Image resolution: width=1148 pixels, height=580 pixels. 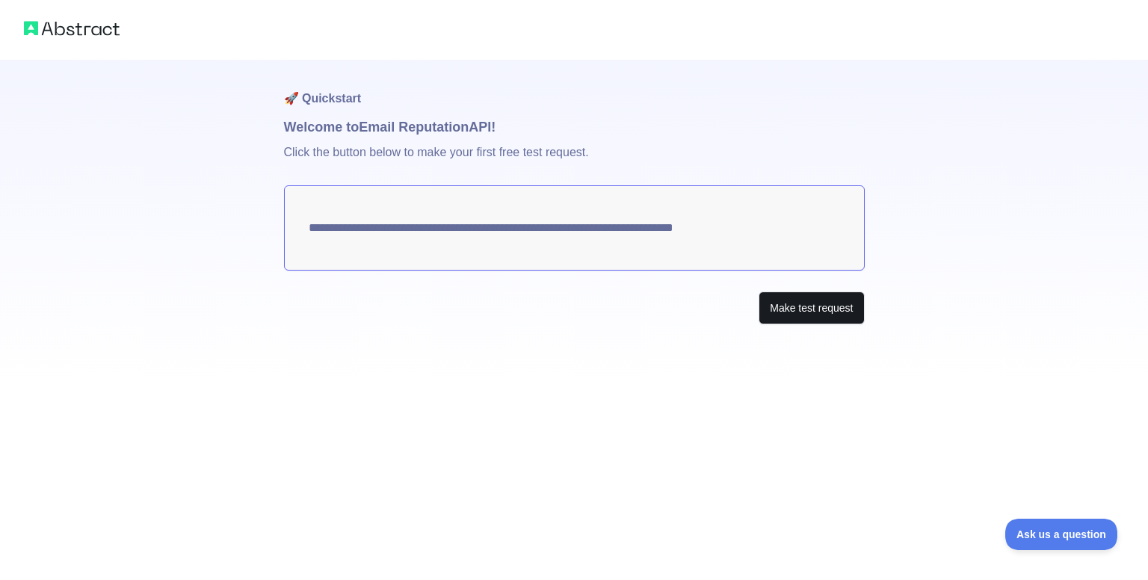 What do you see at coordinates (574, 161) in the screenshot?
I see `p: Click the button below to make your first free test request.` at bounding box center [574, 161].